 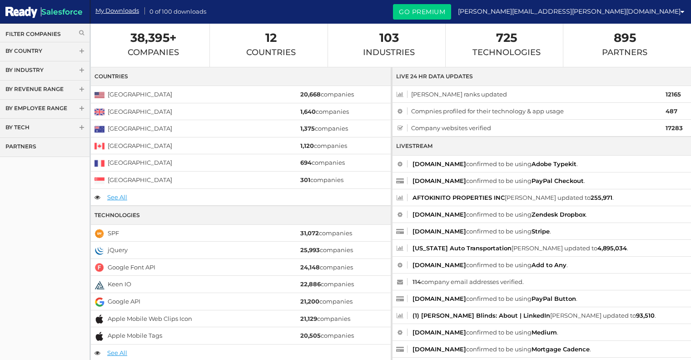 What do you see at coordinates (100, 112) in the screenshot?
I see `img: united-kingdom.png` at bounding box center [100, 112].